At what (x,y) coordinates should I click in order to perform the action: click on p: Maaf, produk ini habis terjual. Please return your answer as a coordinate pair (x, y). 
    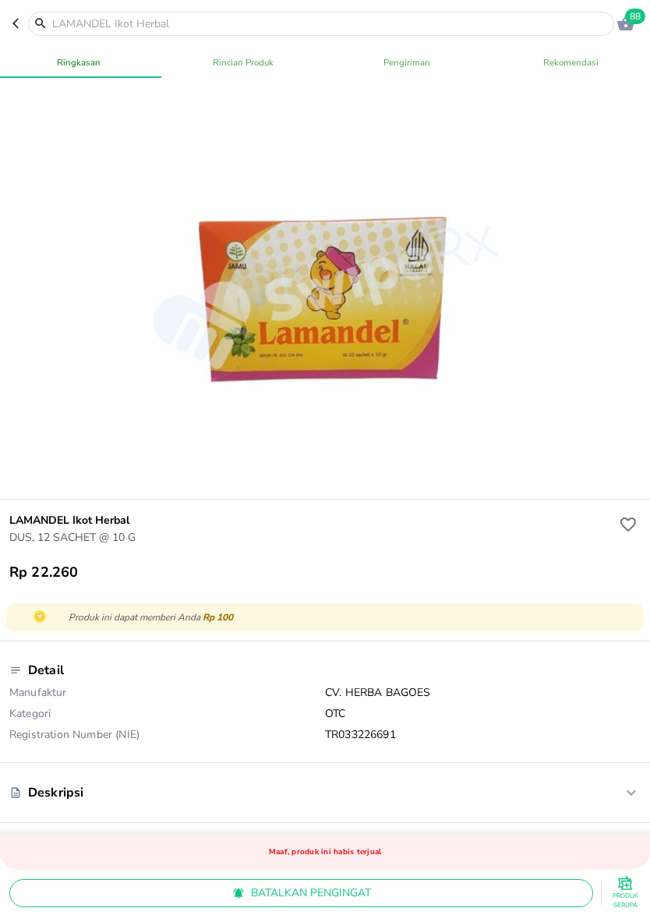
    Looking at the image, I should click on (325, 852).